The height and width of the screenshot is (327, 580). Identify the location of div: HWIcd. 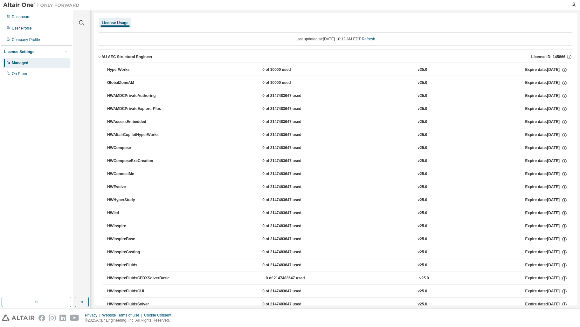
(136, 213).